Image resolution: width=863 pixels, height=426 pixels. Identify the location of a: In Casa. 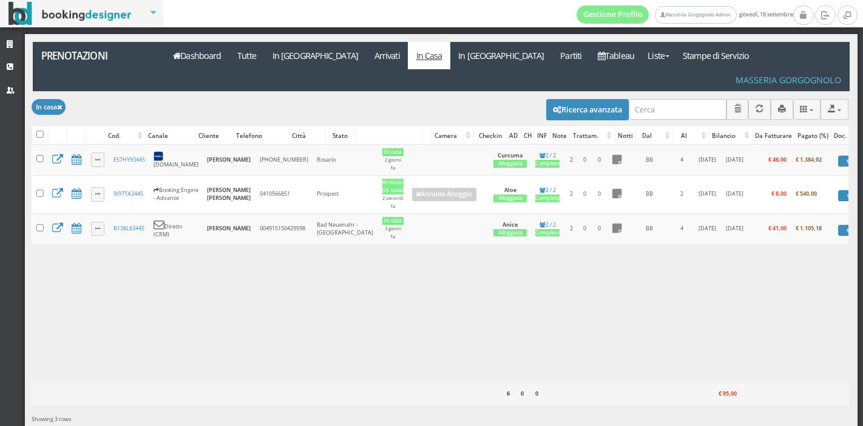
(429, 55).